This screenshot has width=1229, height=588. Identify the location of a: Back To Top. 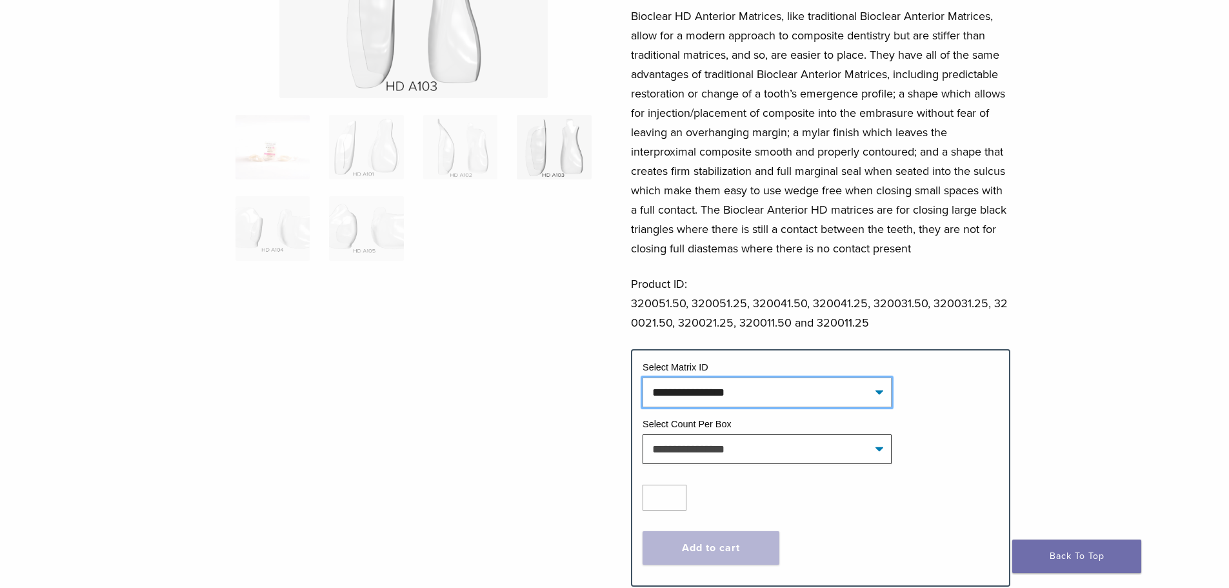
(1076, 556).